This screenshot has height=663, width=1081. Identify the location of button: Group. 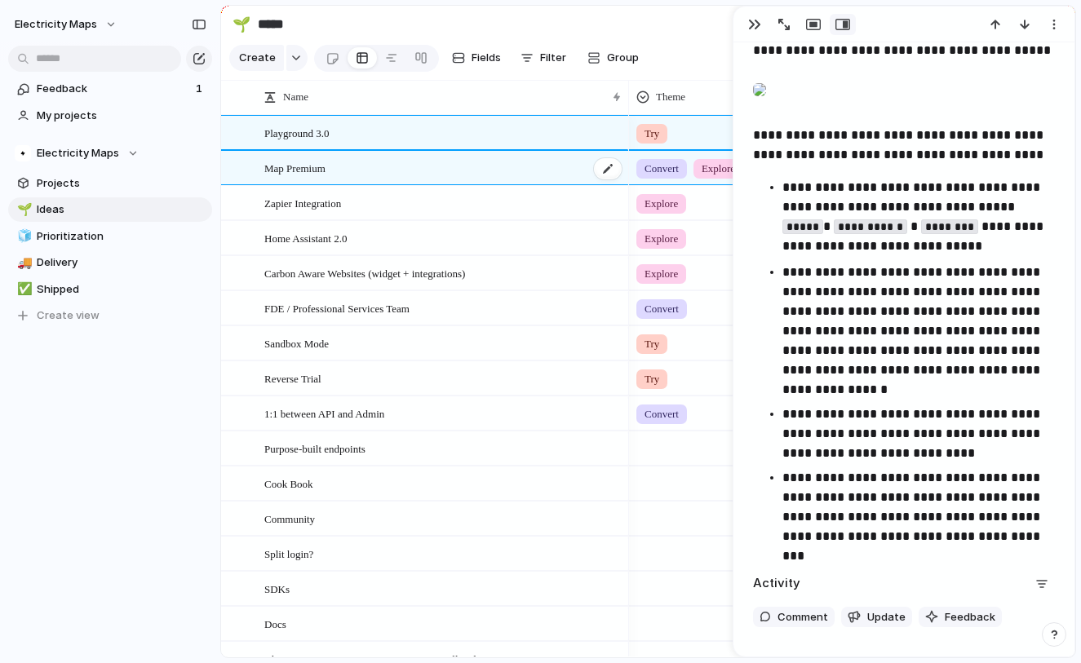
(613, 58).